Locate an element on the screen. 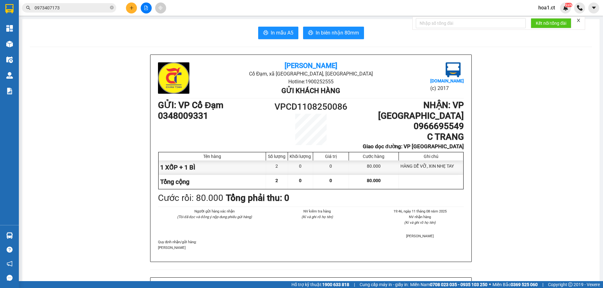 The width and height of the screenshot is (603, 288). span: Hỗ trợ kỹ thuật: is located at coordinates (320, 285).